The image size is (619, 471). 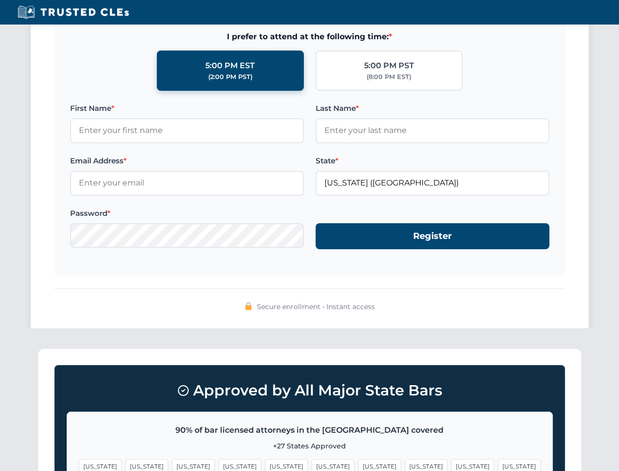 I want to click on input: Enter your first name, so click(x=187, y=130).